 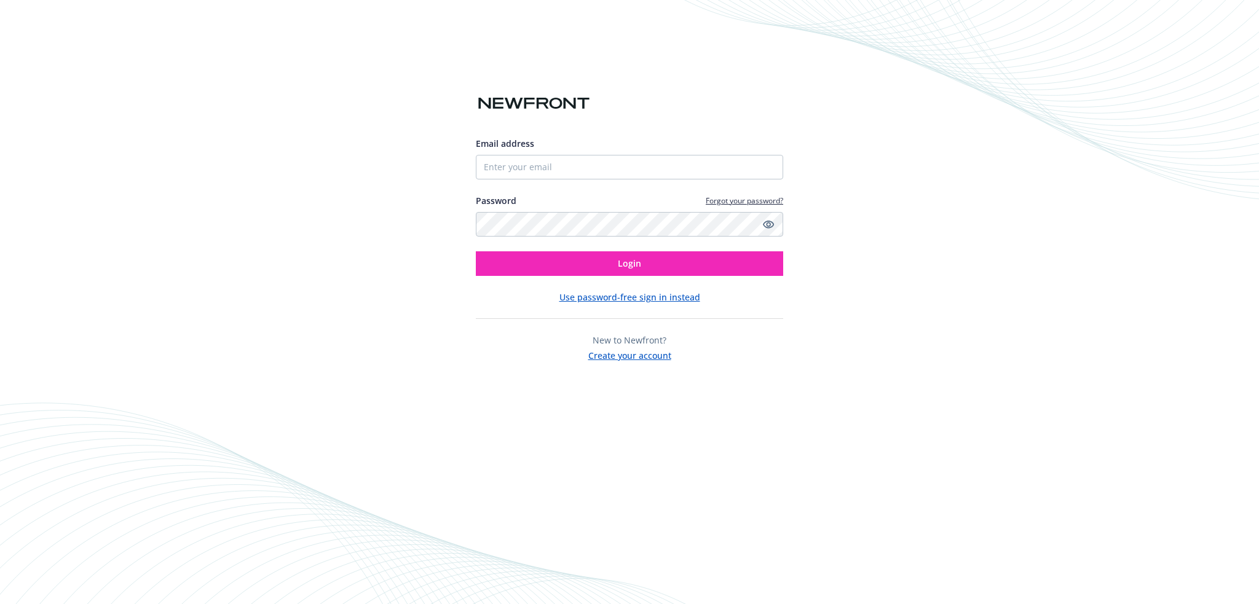 I want to click on span: Login, so click(x=630, y=263).